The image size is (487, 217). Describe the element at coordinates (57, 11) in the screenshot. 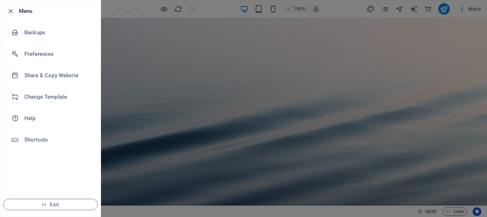

I see `h6: Menu` at that location.